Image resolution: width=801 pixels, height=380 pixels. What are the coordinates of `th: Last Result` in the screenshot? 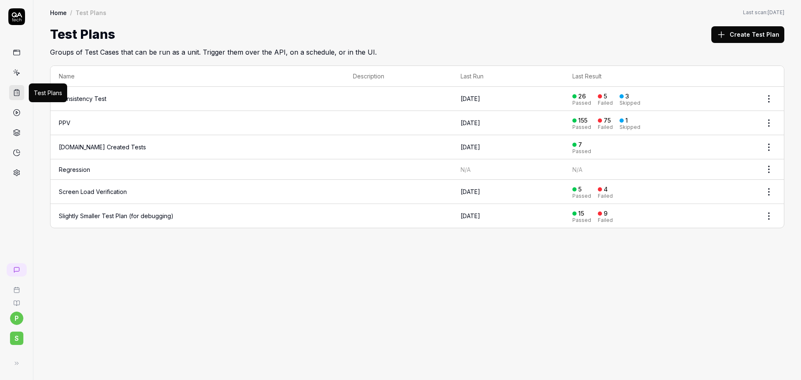 It's located at (659, 76).